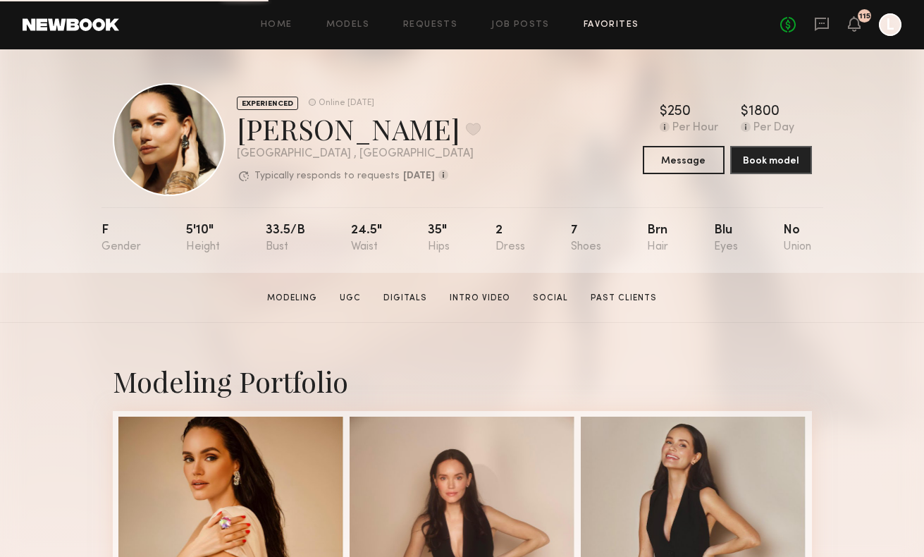  I want to click on div: 35", so click(439, 238).